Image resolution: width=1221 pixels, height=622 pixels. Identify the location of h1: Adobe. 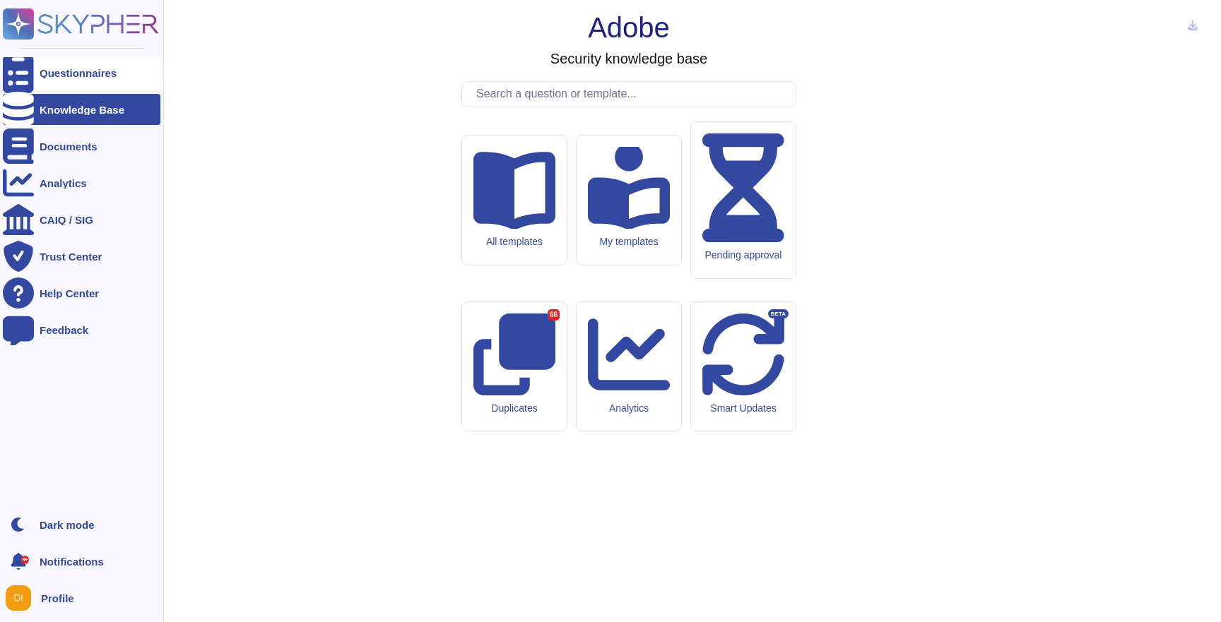
(629, 28).